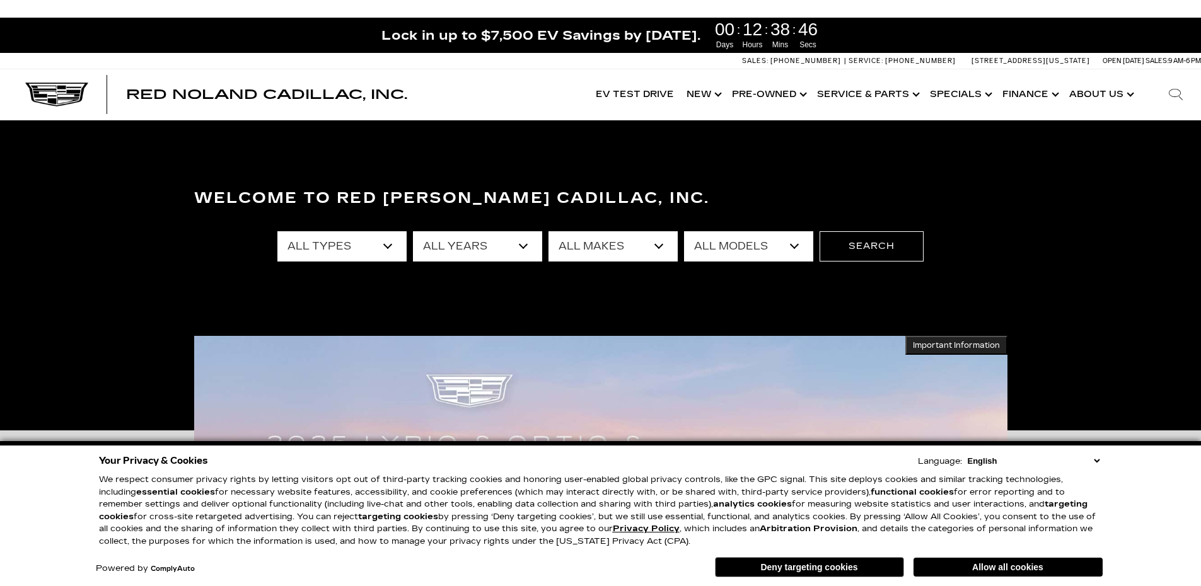  Describe the element at coordinates (1100, 95) in the screenshot. I see `a: About Us` at that location.